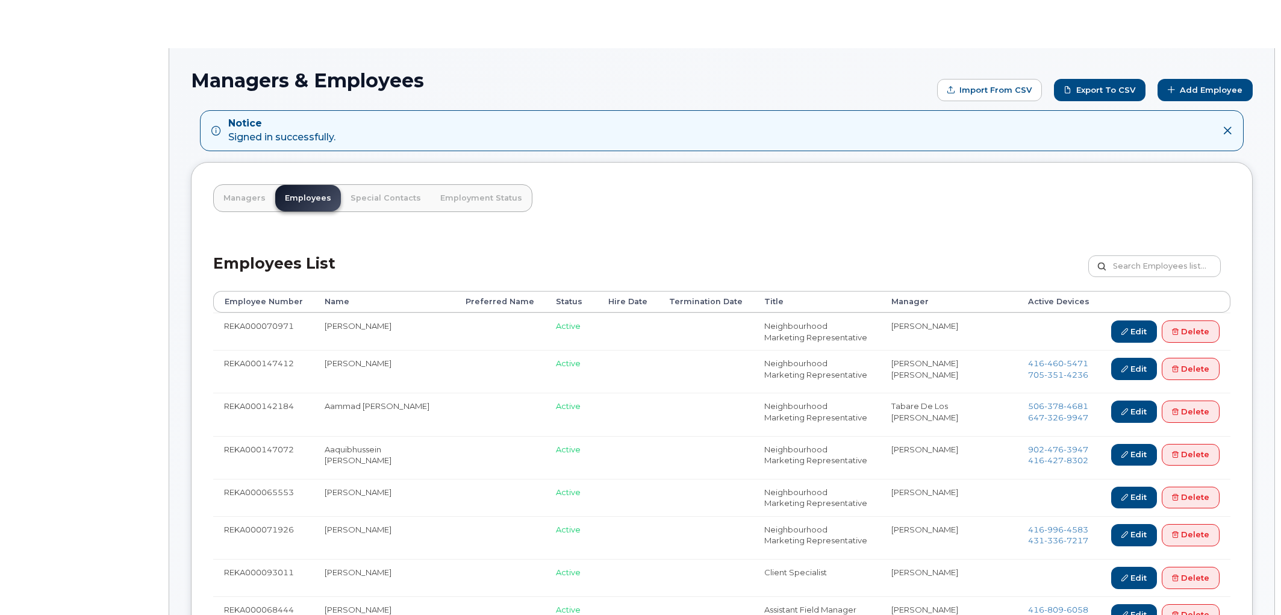  Describe the element at coordinates (1058, 449) in the screenshot. I see `span: 902` at that location.